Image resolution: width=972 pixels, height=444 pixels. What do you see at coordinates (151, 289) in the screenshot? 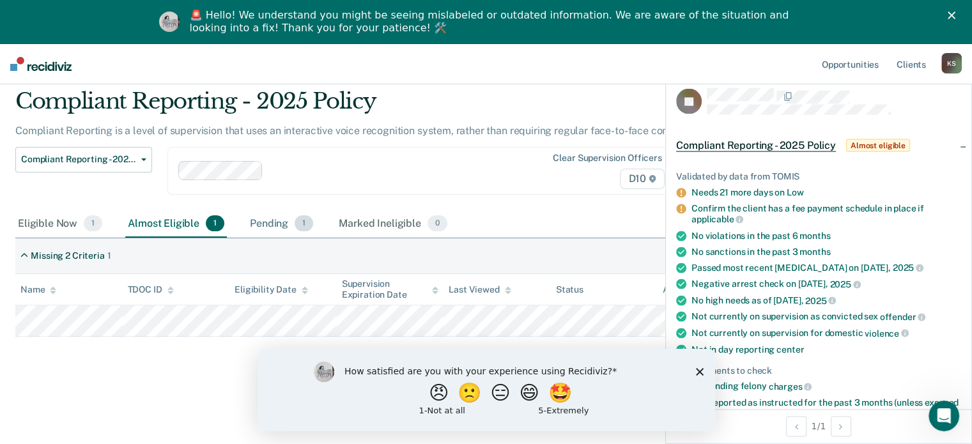
I see `div: TDOC ID` at bounding box center [151, 289].